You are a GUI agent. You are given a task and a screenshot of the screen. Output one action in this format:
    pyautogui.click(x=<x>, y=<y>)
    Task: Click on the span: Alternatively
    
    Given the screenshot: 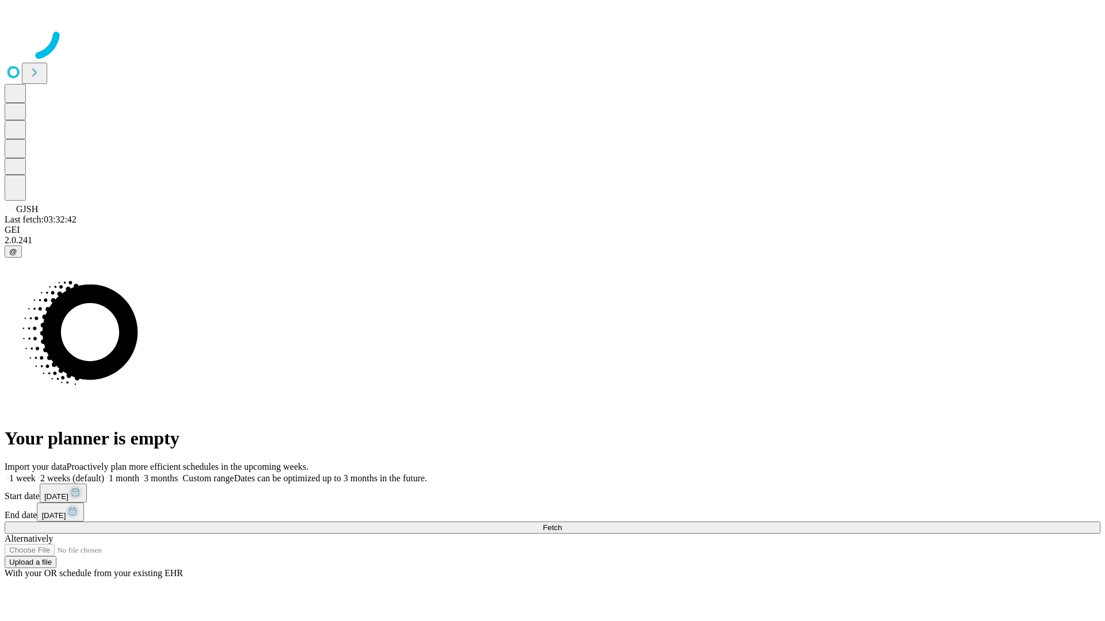 What is the action you would take?
    pyautogui.click(x=29, y=538)
    